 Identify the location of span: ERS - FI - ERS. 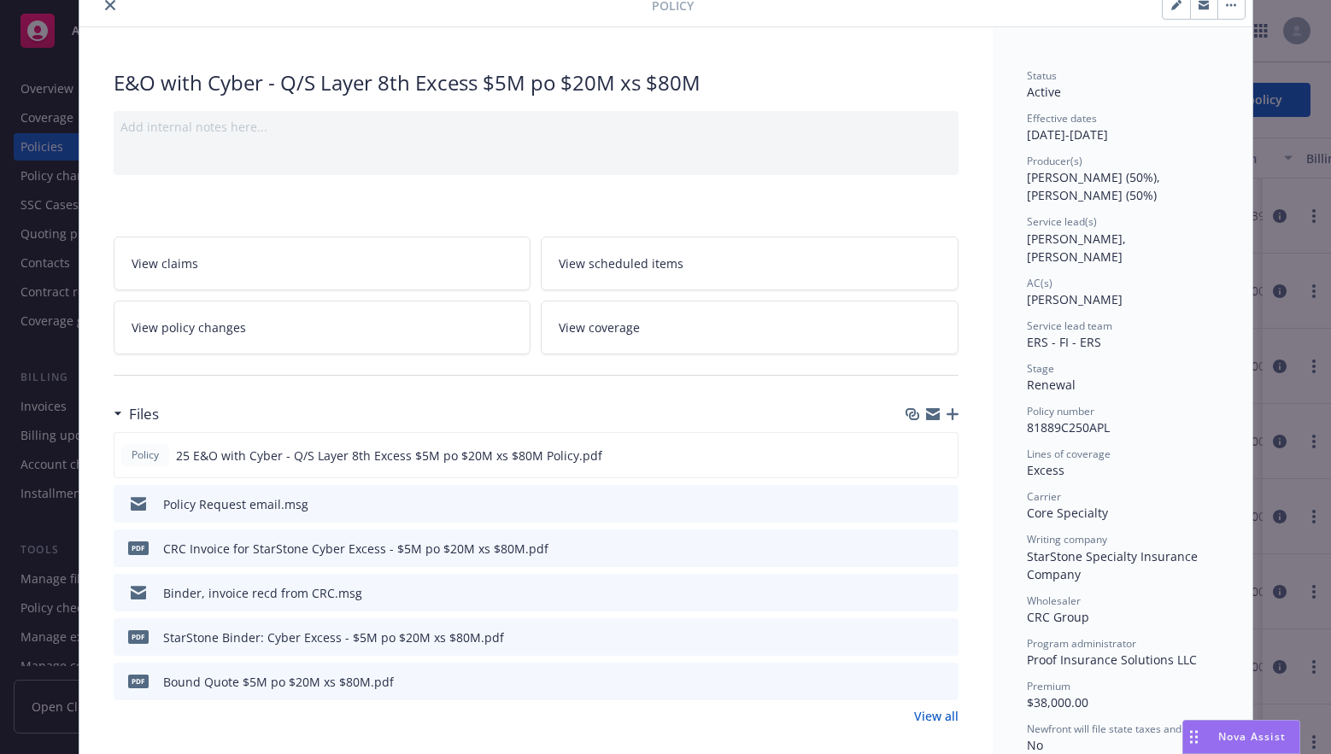
(1064, 342).